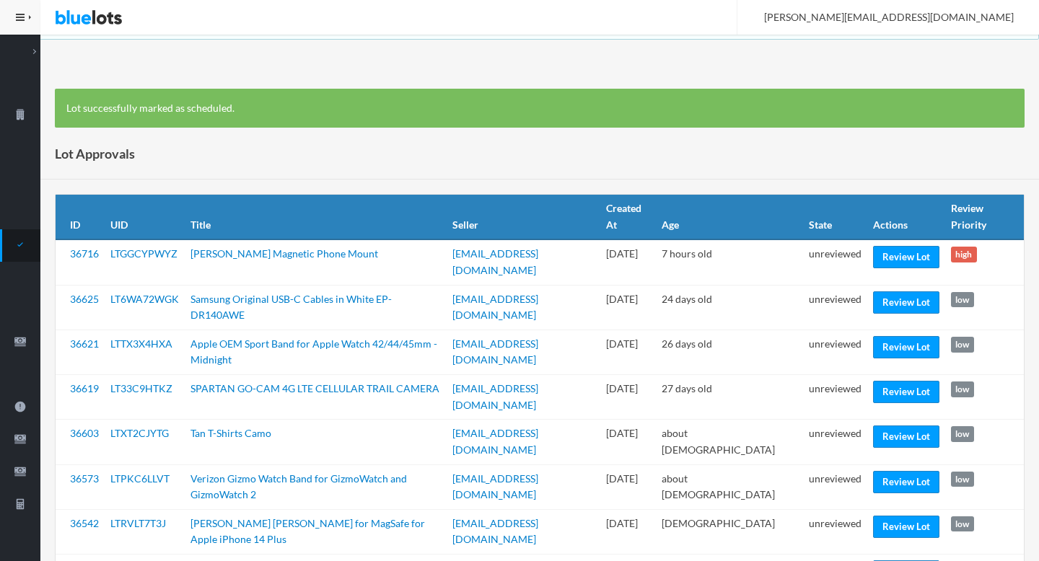 Image resolution: width=1039 pixels, height=561 pixels. I want to click on th: Seller, so click(523, 217).